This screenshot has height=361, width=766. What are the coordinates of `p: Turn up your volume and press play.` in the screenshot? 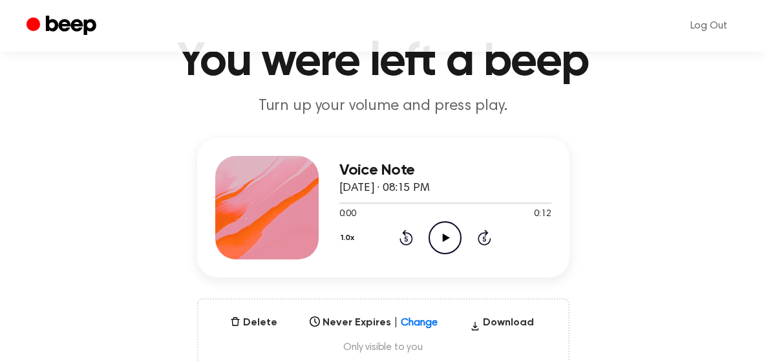 It's located at (383, 106).